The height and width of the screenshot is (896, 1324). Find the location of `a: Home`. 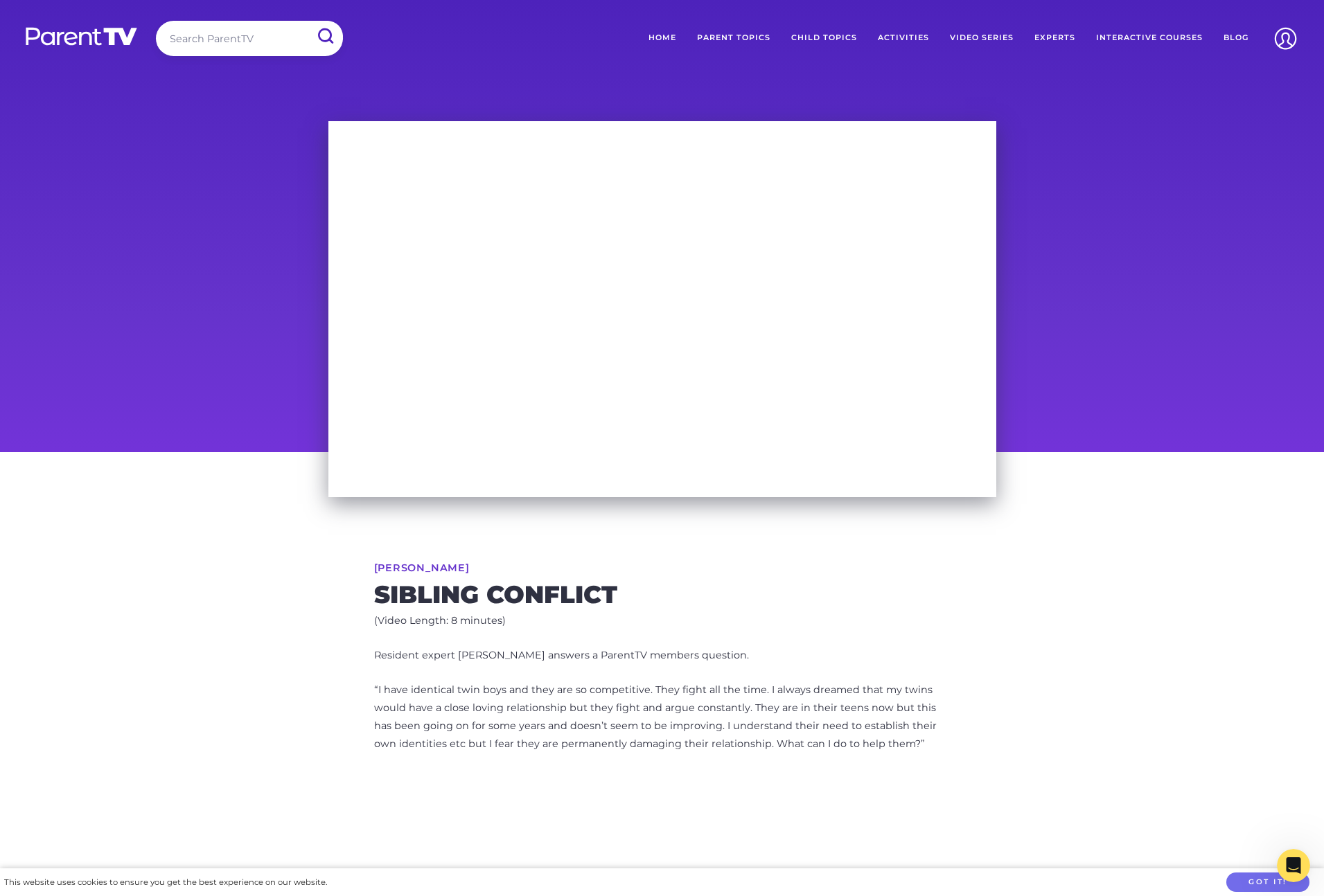

a: Home is located at coordinates (662, 38).